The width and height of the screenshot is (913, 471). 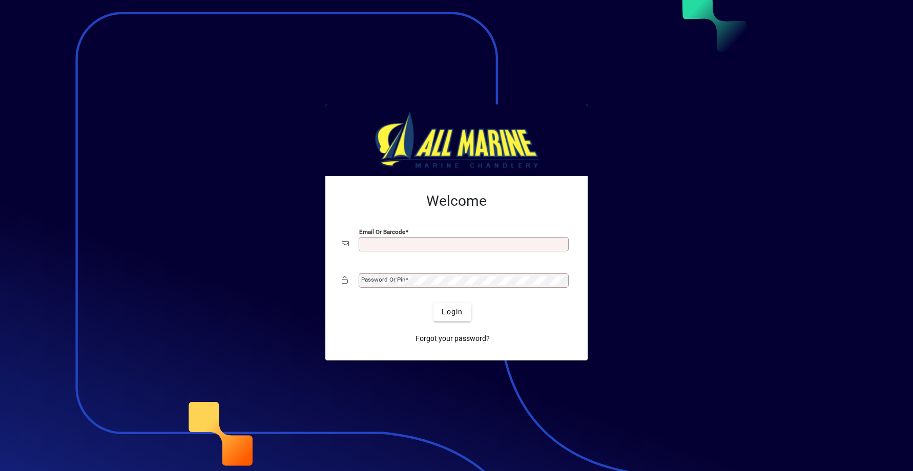 What do you see at coordinates (452, 339) in the screenshot?
I see `span: Forgot your password?` at bounding box center [452, 339].